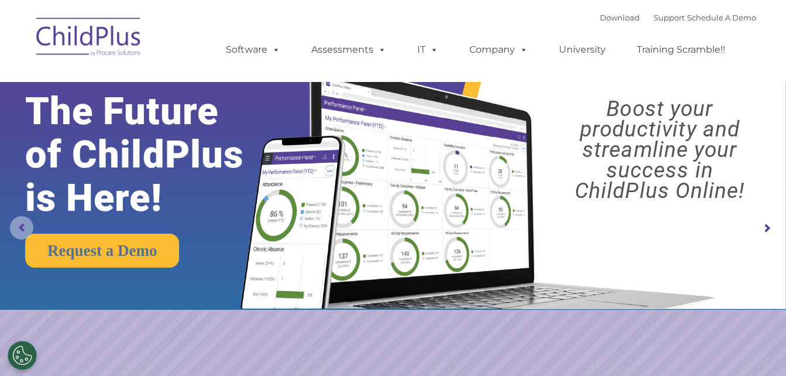 This screenshot has width=786, height=376. Describe the element at coordinates (659, 149) in the screenshot. I see `rs-layer: Boost your productivity and streamline your success in ChildPlus Online!` at that location.